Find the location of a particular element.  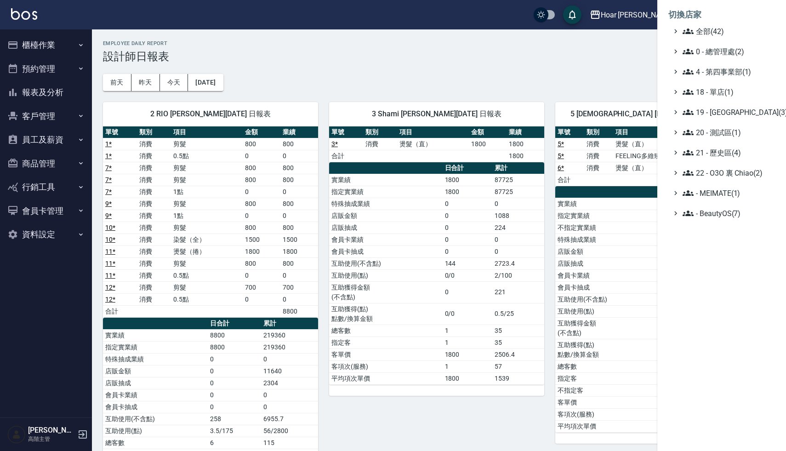

span: 0 - 總管理處(2) is located at coordinates (727, 52).